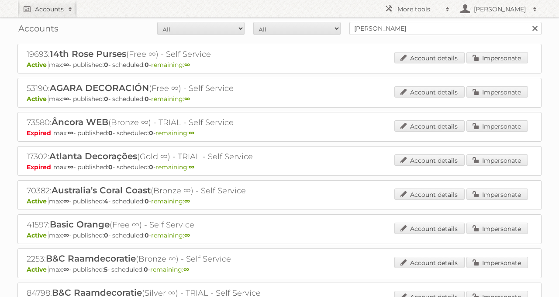 The image size is (559, 297). Describe the element at coordinates (180, 259) in the screenshot. I see `h2: 2253: (Bronze ∞) - Self Service` at that location.